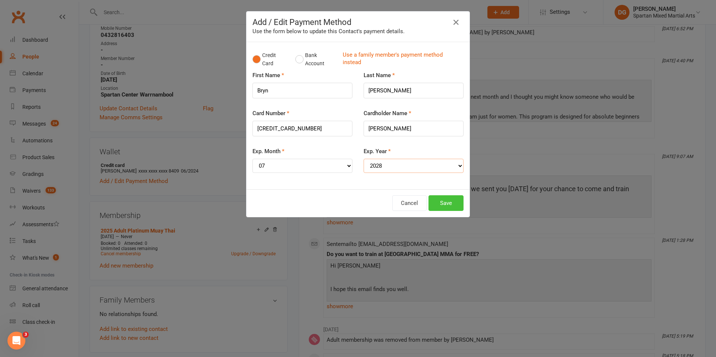 This screenshot has width=716, height=357. I want to click on div: Use the form below to update this Contact's payment details., so click(358, 31).